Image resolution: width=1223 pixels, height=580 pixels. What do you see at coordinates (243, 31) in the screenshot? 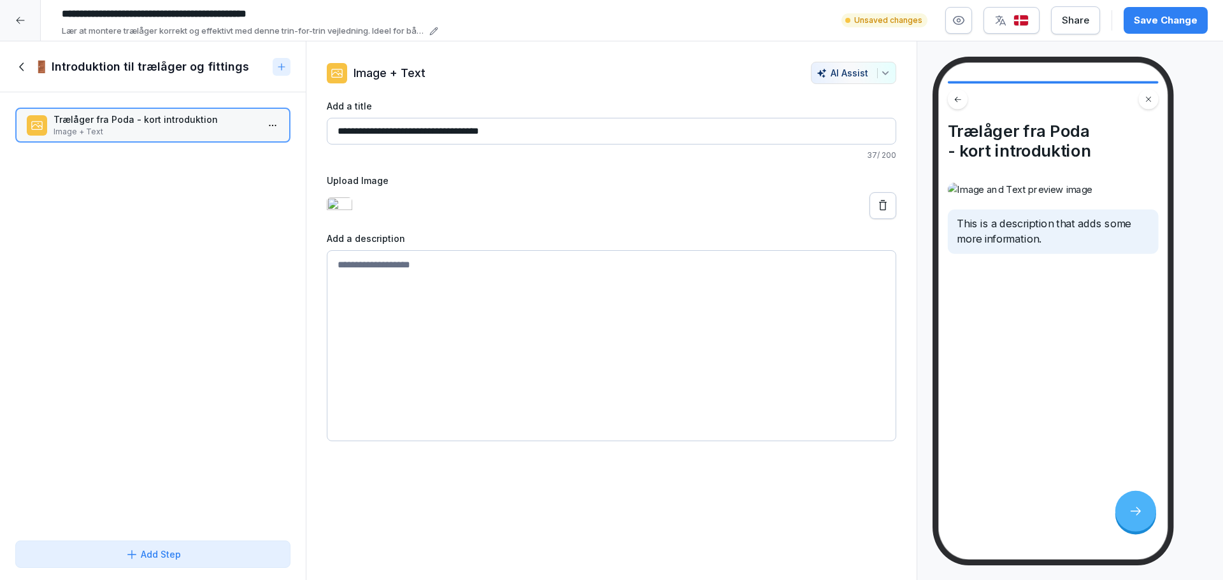
I see `p: Lær at montere trælåger korrekt og effektivt med denne trin-for-trin vejledning. Ideel for både n...` at bounding box center [243, 31].